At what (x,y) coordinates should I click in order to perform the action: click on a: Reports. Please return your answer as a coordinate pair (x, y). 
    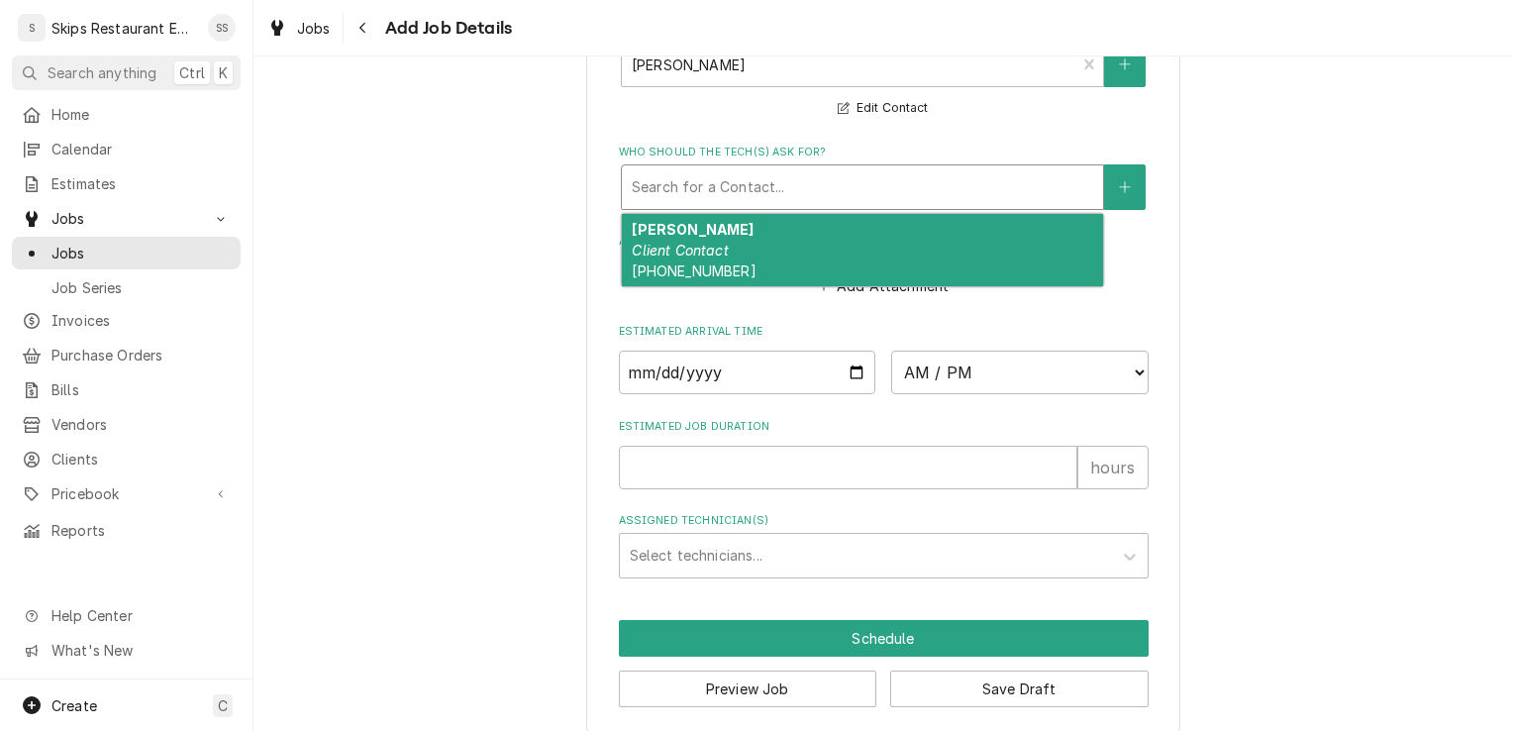
    Looking at the image, I should click on (126, 530).